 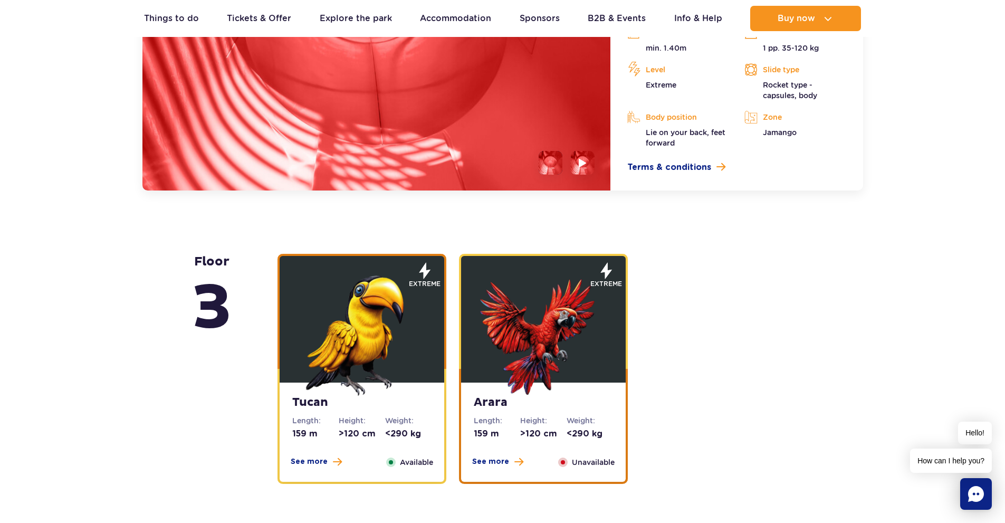 What do you see at coordinates (678, 85) in the screenshot?
I see `p: Extreme` at bounding box center [678, 85].